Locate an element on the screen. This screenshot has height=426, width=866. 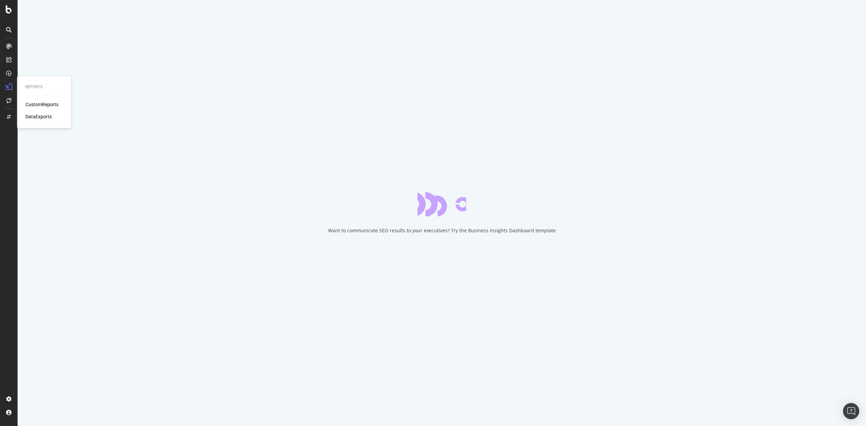
a: CustomReports is located at coordinates (42, 105).